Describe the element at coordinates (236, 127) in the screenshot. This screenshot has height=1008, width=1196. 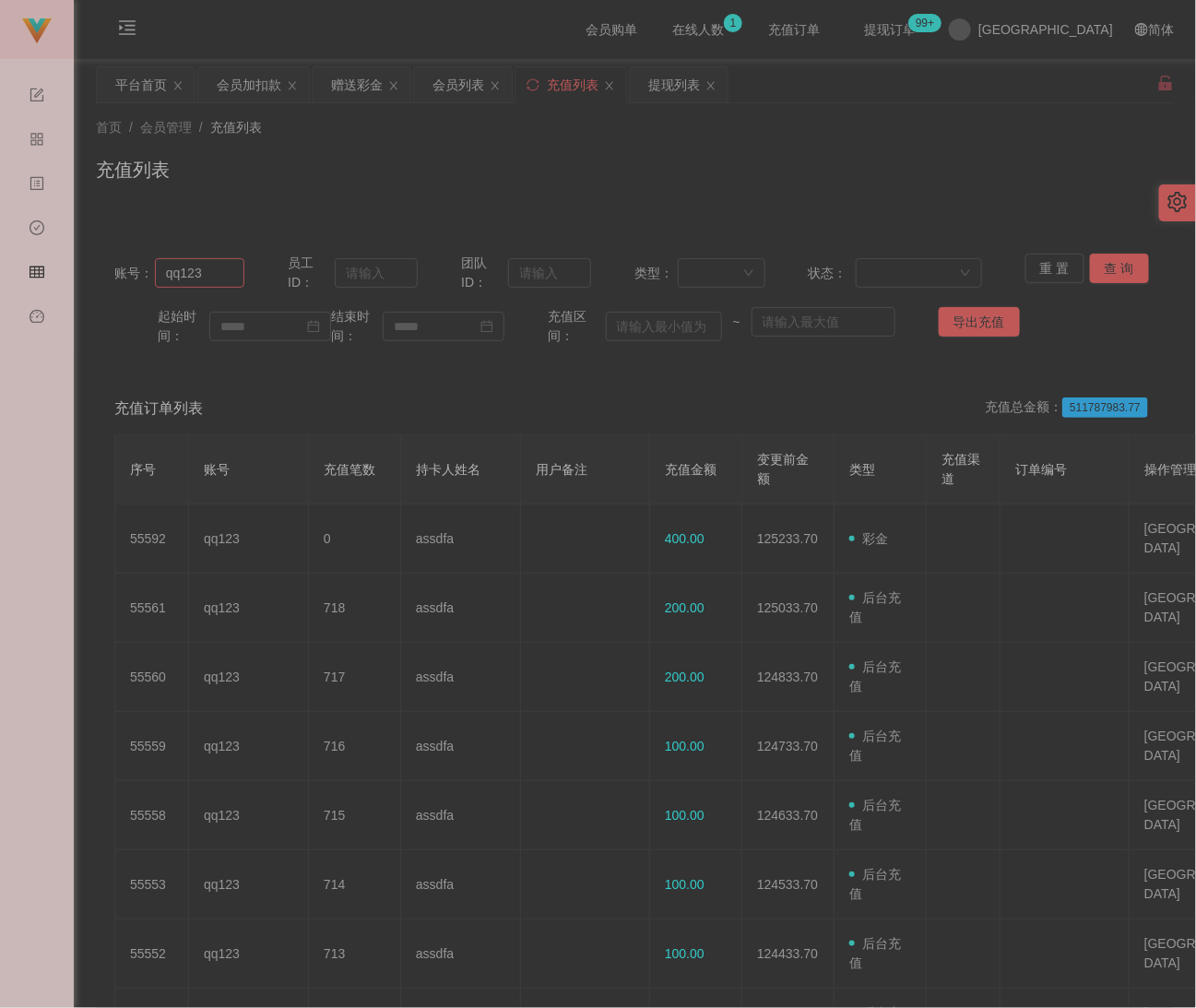
I see `span: 充值列表` at that location.